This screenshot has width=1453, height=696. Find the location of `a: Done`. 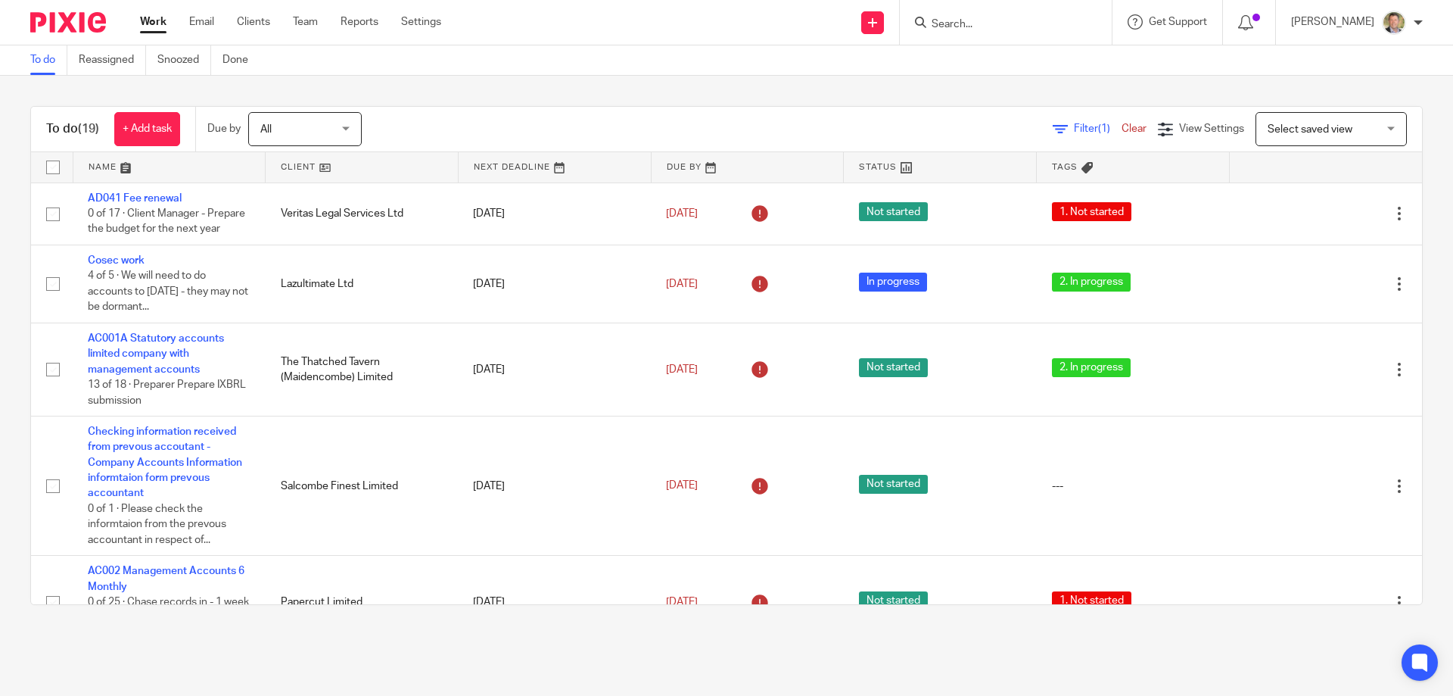

a: Done is located at coordinates (241, 60).